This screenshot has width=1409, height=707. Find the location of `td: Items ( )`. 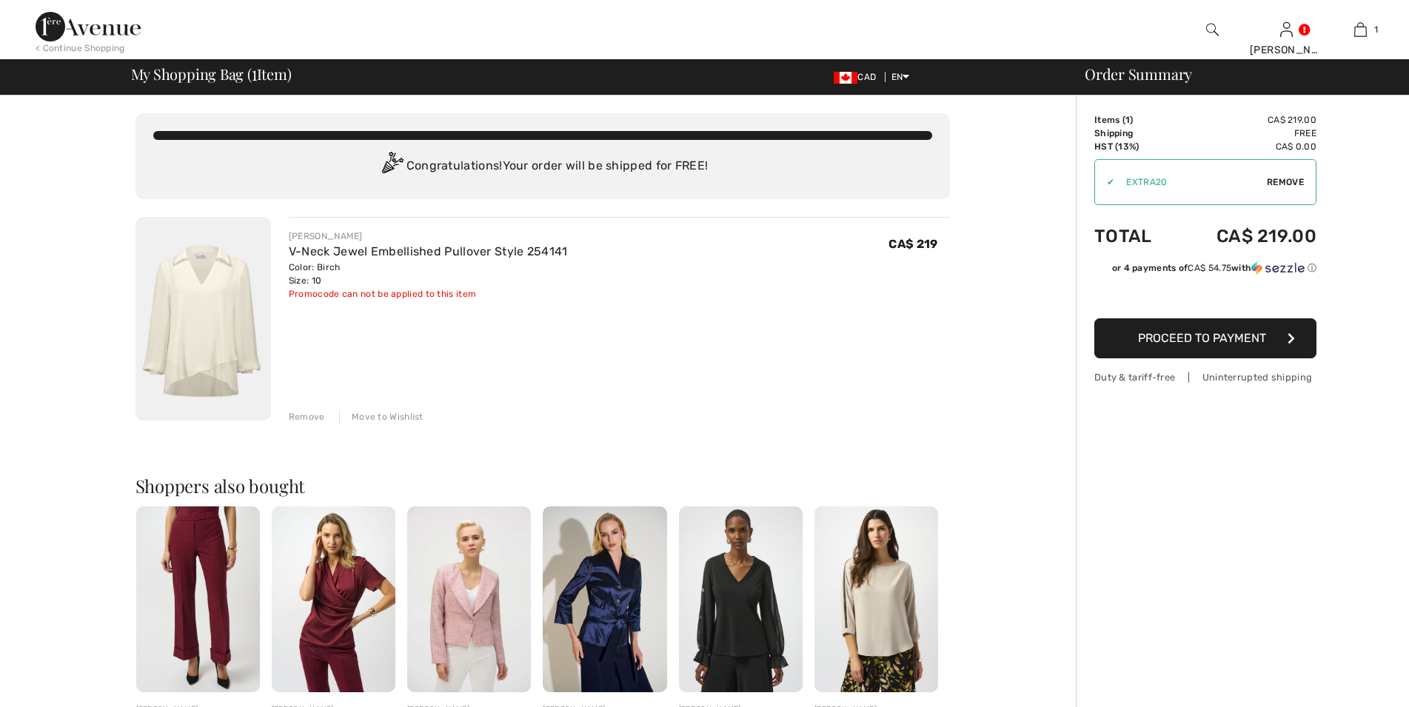

td: Items ( ) is located at coordinates (1135, 120).